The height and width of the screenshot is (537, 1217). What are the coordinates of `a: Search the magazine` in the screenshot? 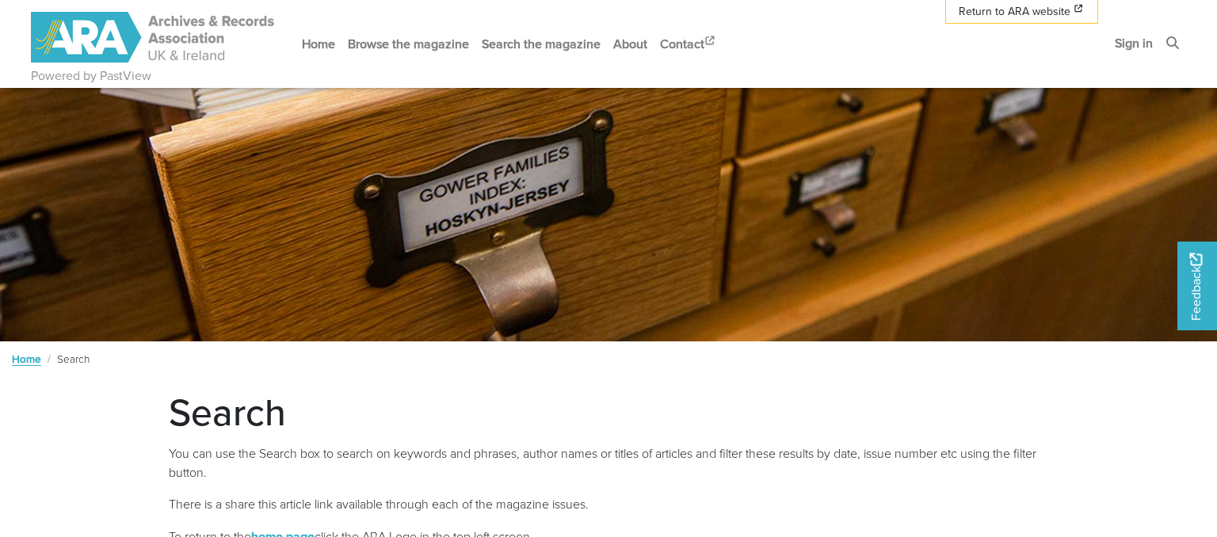 It's located at (541, 44).